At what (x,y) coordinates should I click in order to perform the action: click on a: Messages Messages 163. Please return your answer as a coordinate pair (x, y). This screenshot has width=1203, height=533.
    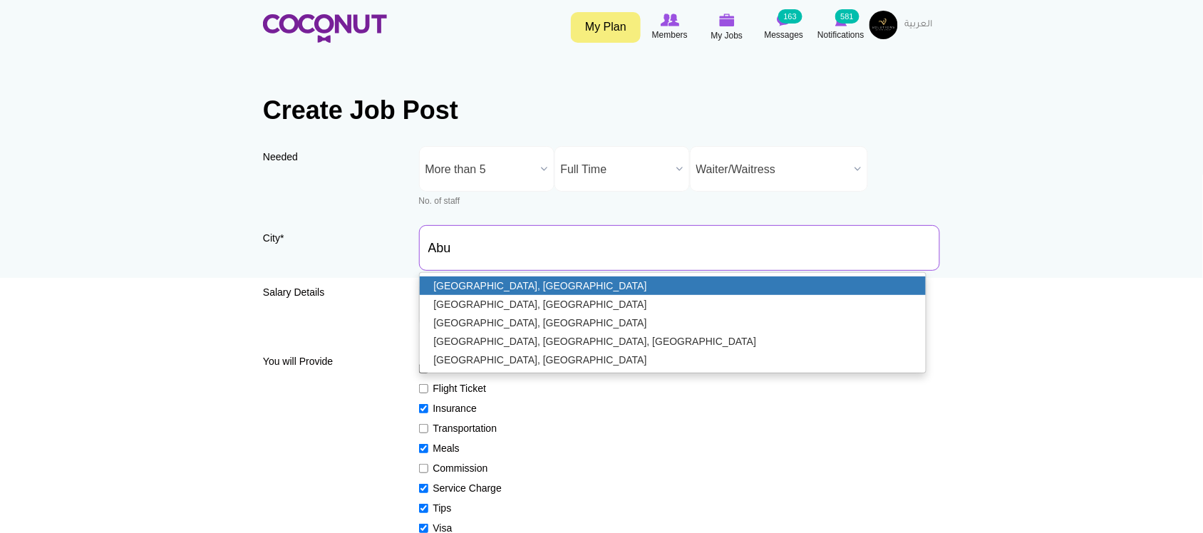
    Looking at the image, I should click on (784, 27).